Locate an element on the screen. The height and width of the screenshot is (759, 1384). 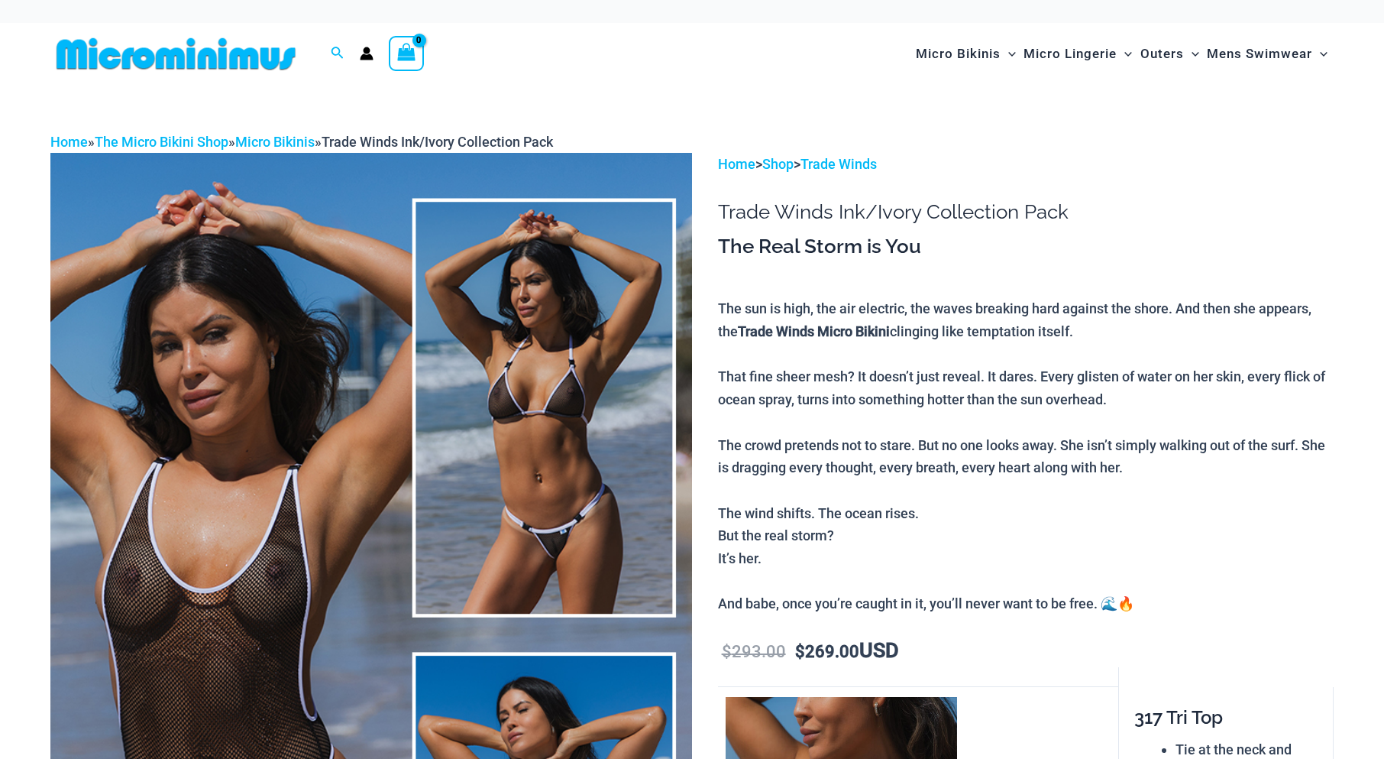
a: Micro LingerieMenu ToggleMenu Toggle is located at coordinates (1078, 53).